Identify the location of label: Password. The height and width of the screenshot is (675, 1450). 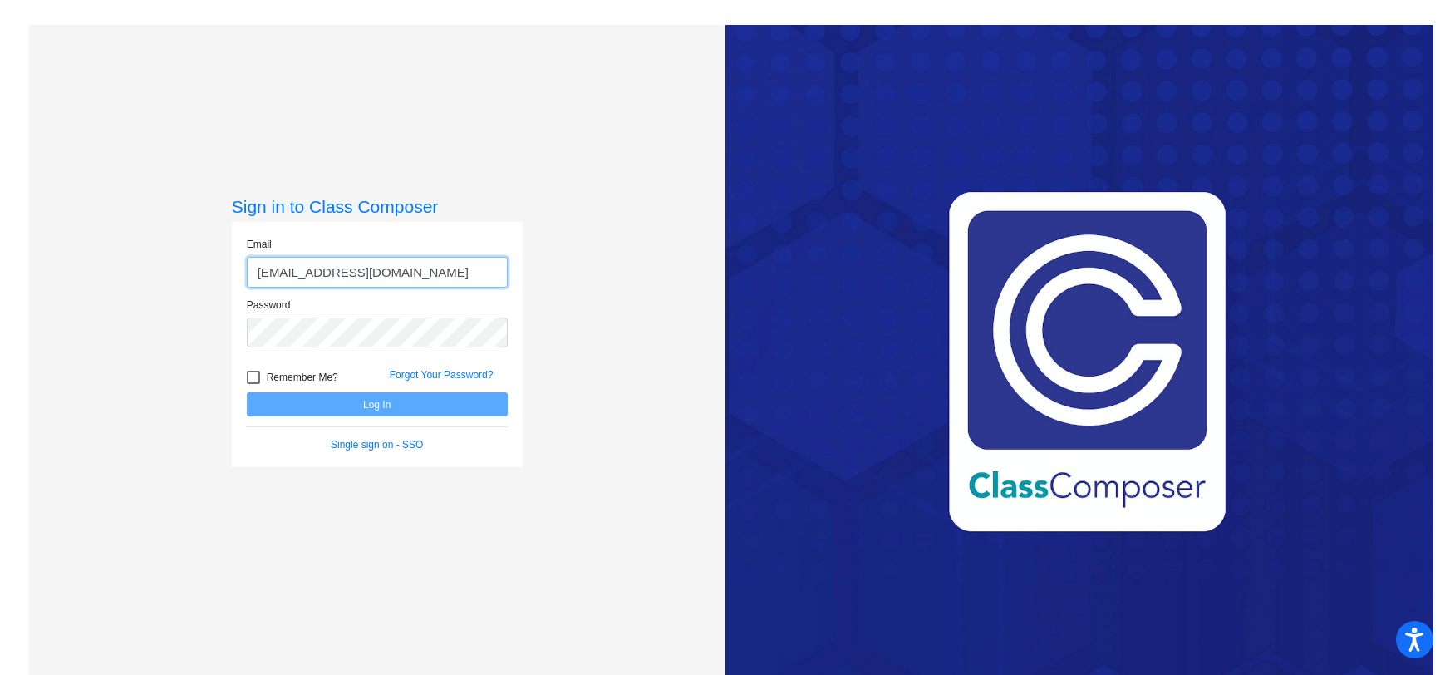
(268, 305).